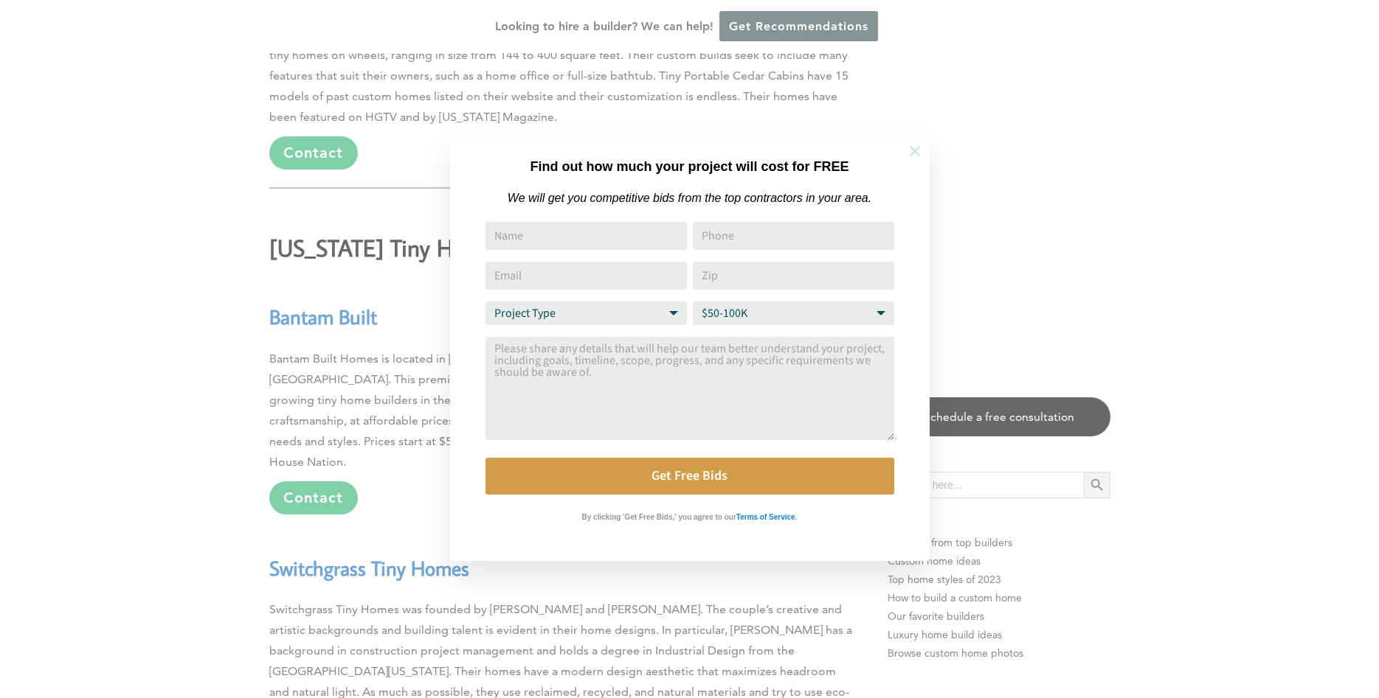 The height and width of the screenshot is (698, 1379). What do you see at coordinates (690, 476) in the screenshot?
I see `button: Get Free Bids` at bounding box center [690, 476].